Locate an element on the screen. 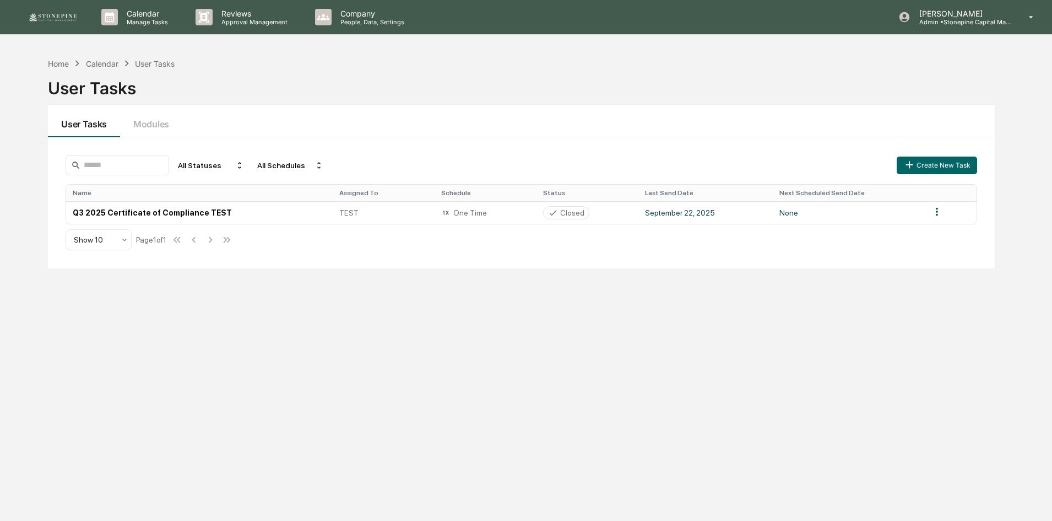 The height and width of the screenshot is (521, 1052). th: Last Send Date is located at coordinates (706, 193).